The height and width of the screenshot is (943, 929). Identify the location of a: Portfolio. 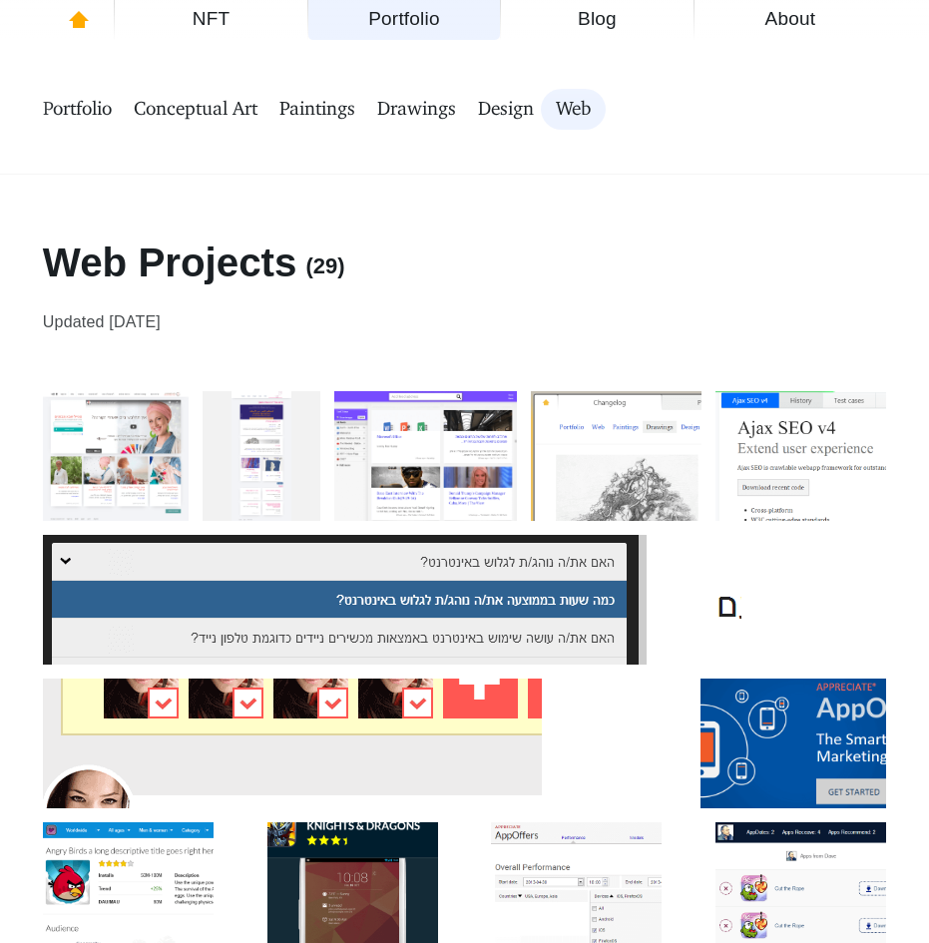
(77, 109).